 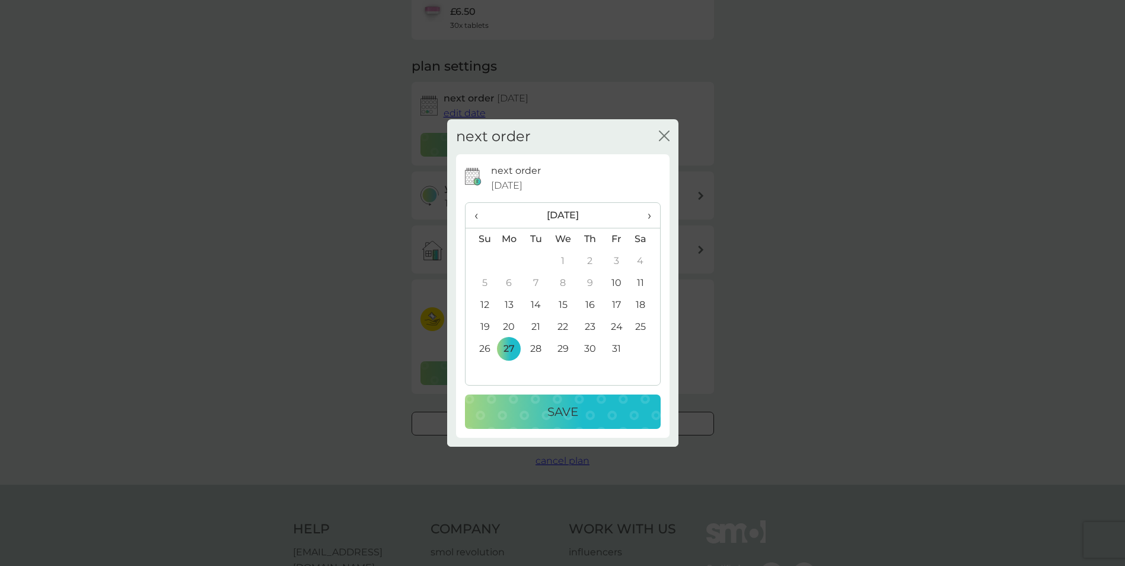 What do you see at coordinates (563, 349) in the screenshot?
I see `td: 29` at bounding box center [563, 349].